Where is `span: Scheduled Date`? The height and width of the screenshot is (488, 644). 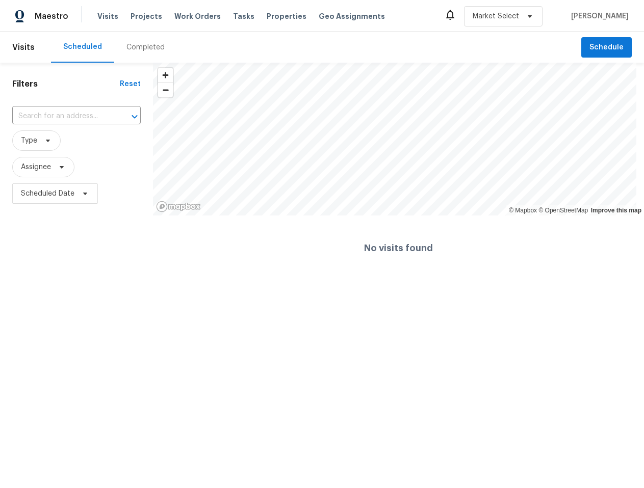 span: Scheduled Date is located at coordinates (47, 194).